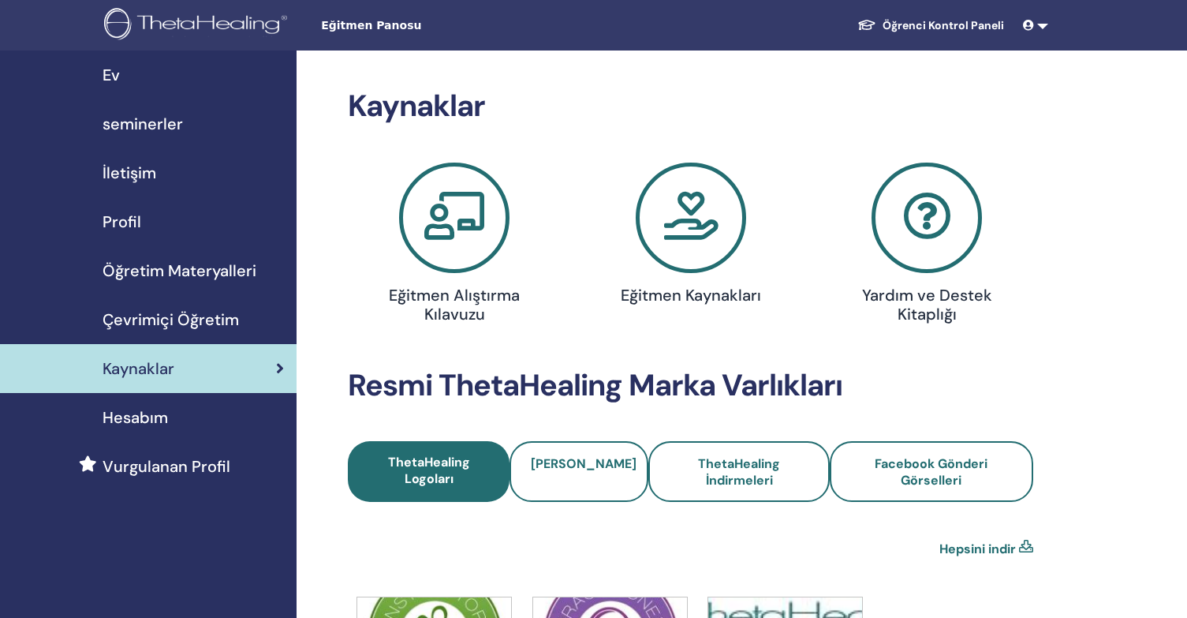  Describe the element at coordinates (691, 237) in the screenshot. I see `a: Eğitmen Kaynakları` at that location.